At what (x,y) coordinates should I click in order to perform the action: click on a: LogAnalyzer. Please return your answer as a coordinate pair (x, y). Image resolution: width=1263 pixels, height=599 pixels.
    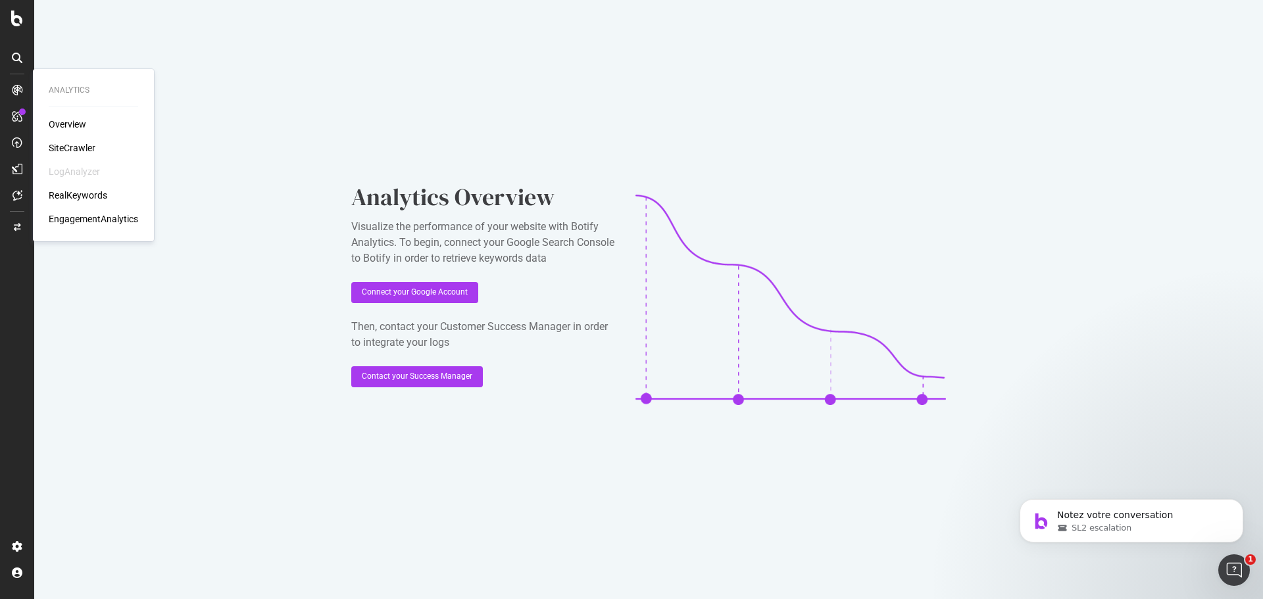
    Looking at the image, I should click on (74, 172).